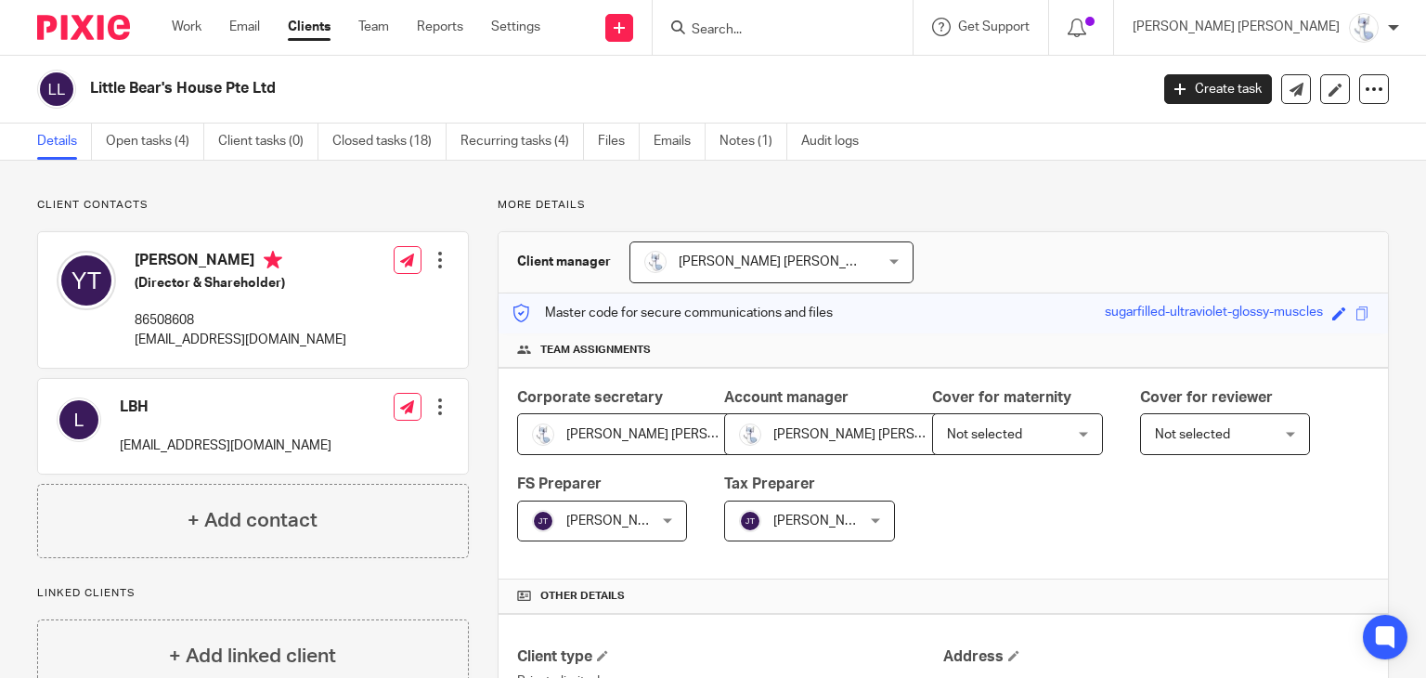 The height and width of the screenshot is (678, 1426). Describe the element at coordinates (522, 141) in the screenshot. I see `a: Recurring tasks (4)` at that location.